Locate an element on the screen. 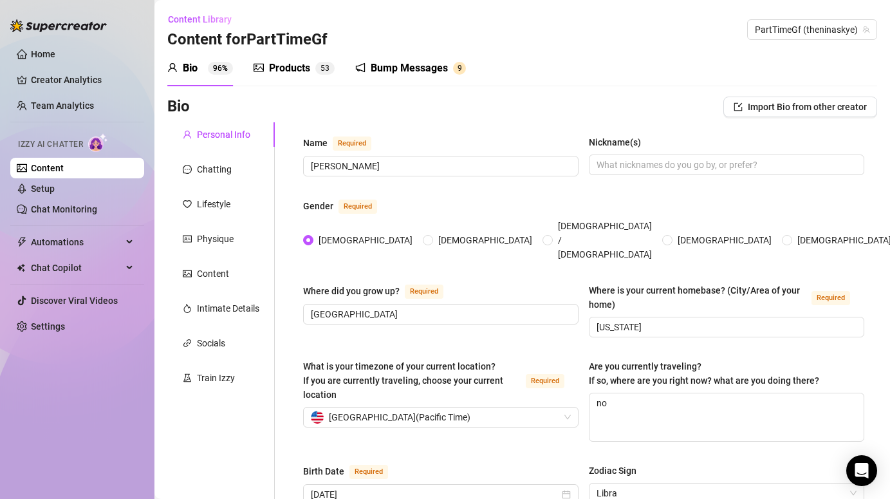 The height and width of the screenshot is (499, 890). sup: 53 is located at coordinates (325, 68).